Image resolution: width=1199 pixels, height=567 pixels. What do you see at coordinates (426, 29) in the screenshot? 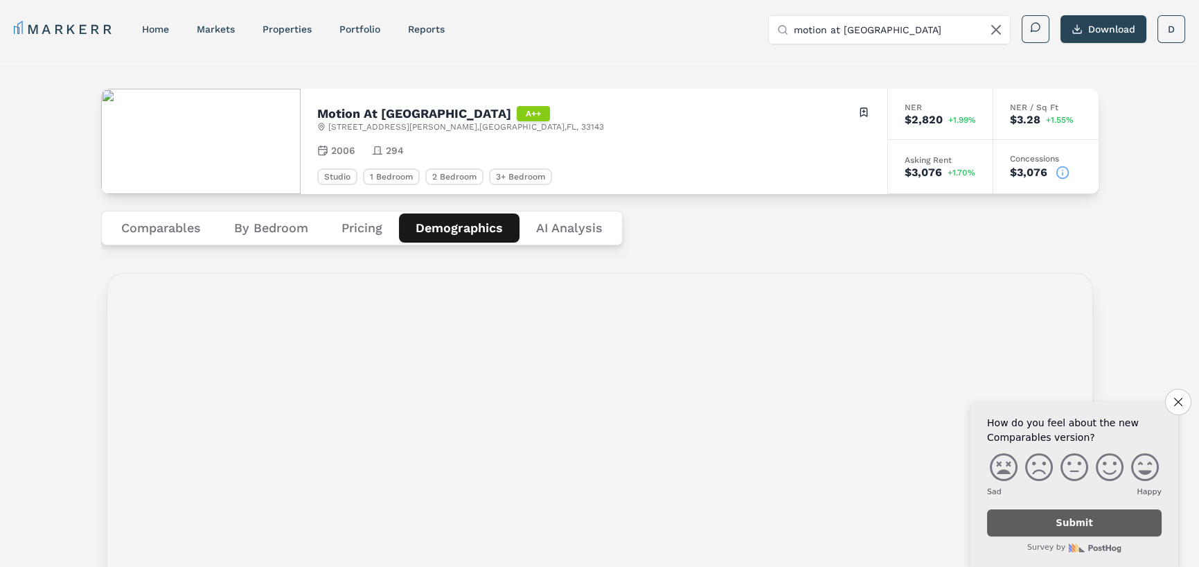
I see `a: reports` at bounding box center [426, 29].